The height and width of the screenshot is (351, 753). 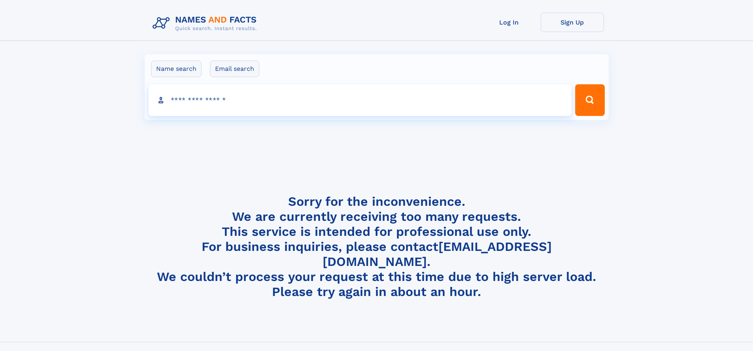 I want to click on label: Name search, so click(x=176, y=69).